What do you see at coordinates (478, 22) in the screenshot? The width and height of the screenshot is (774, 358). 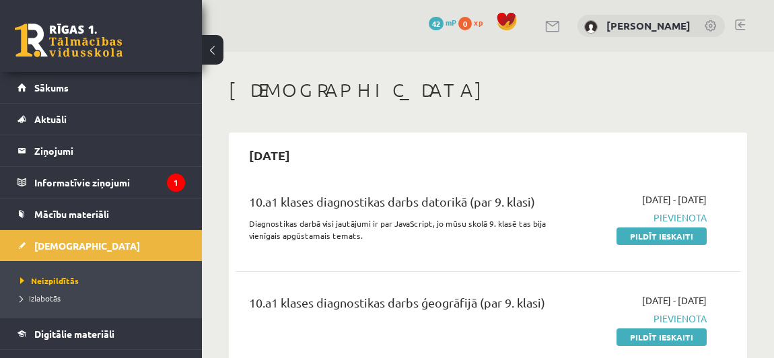 I see `span: xp` at bounding box center [478, 22].